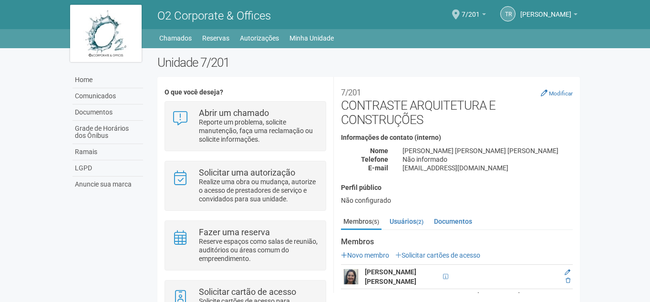 This screenshot has height=302, width=650. What do you see at coordinates (258, 250) in the screenshot?
I see `p: Reserve espaços como salas de reunião, auditórios ou áreas comum do empreendimento.` at bounding box center [258, 250].